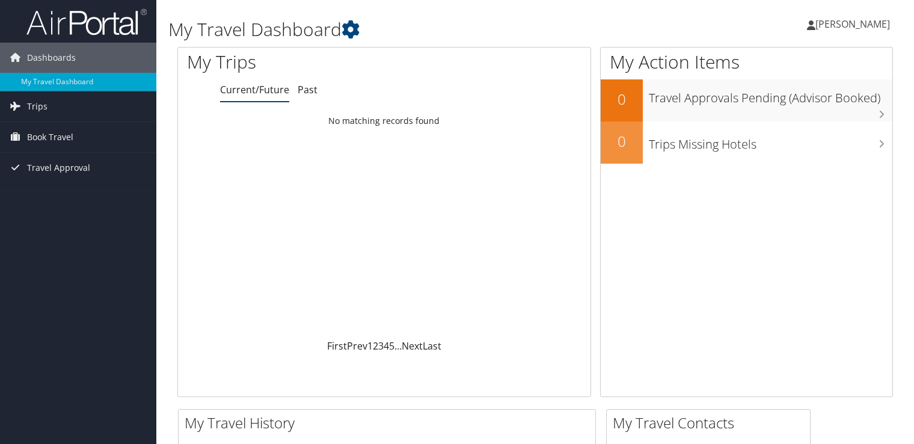  What do you see at coordinates (87, 22) in the screenshot?
I see `img: airportal-logo.png` at bounding box center [87, 22].